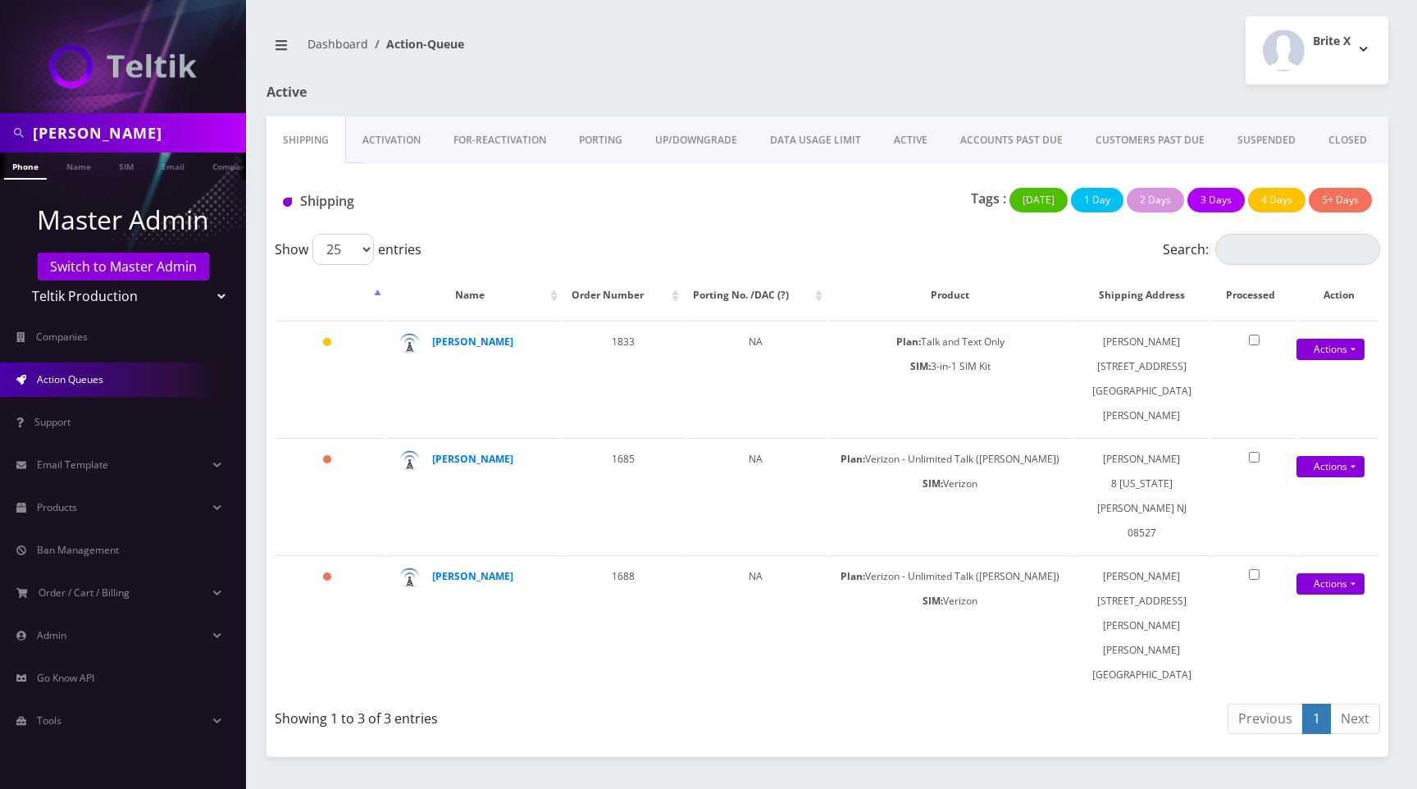  What do you see at coordinates (1155, 200) in the screenshot?
I see `button: 2 Days` at bounding box center [1155, 200].